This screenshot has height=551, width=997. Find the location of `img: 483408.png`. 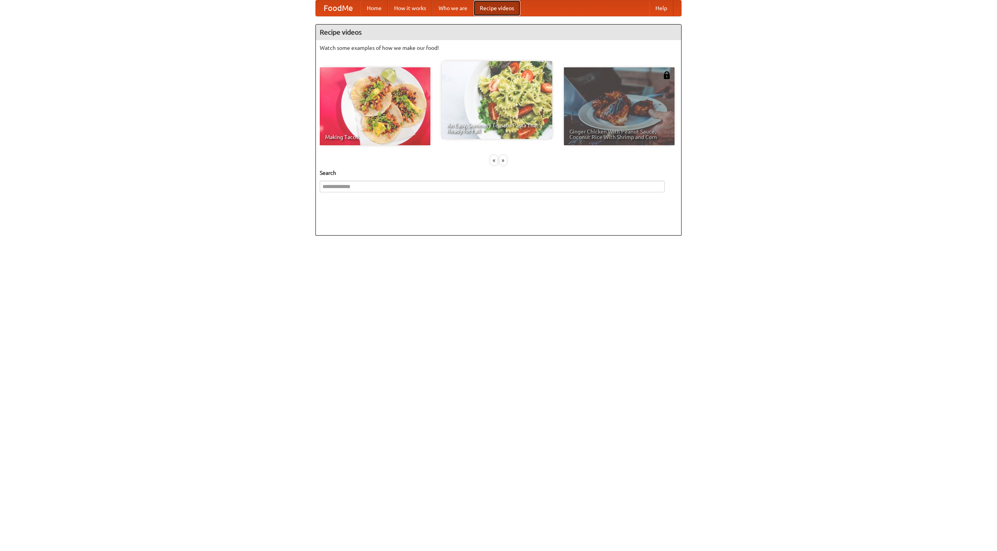

img: 483408.png is located at coordinates (667, 75).